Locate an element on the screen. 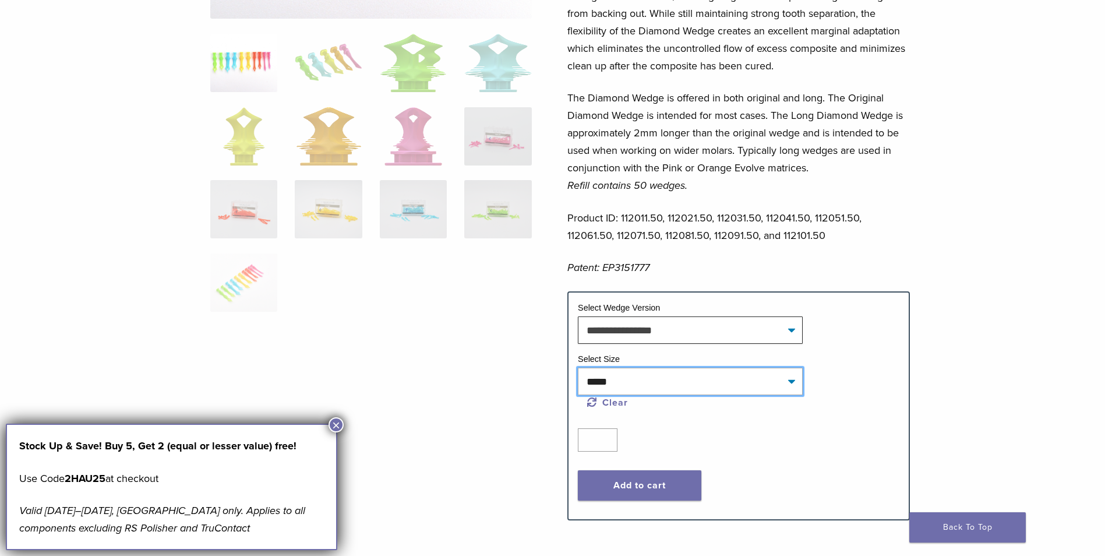 The image size is (1105, 556). label: Select Wedge Version is located at coordinates (619, 308).